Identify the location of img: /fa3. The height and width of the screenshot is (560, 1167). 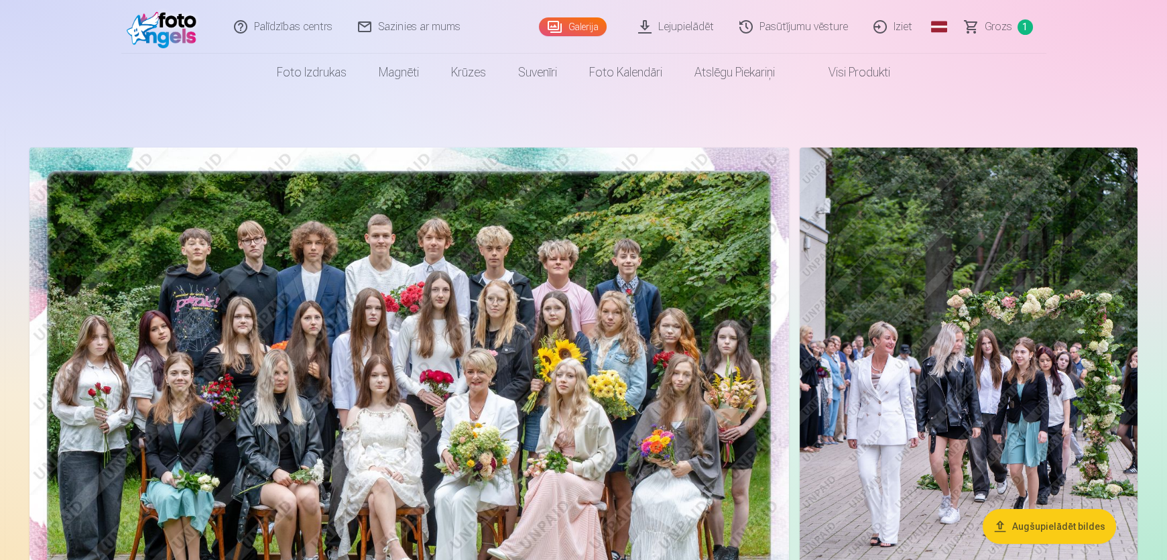
(165, 27).